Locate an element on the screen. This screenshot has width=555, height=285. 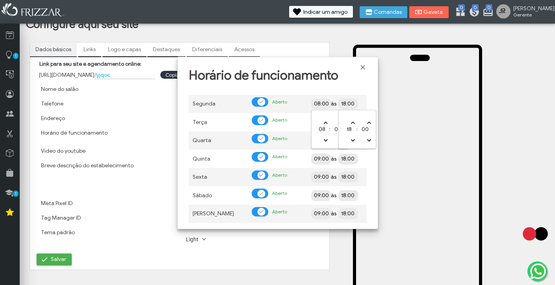
td: Sábado is located at coordinates (218, 195).